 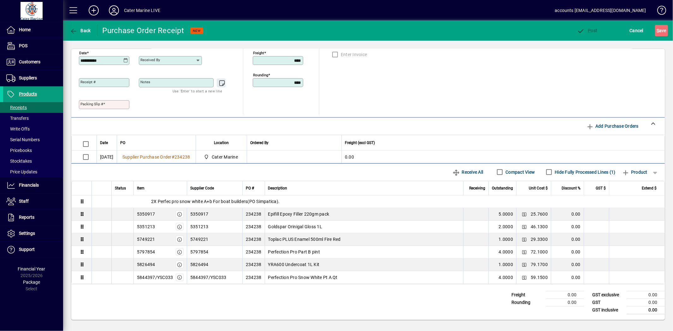 I want to click on div: 5826494, so click(x=146, y=265).